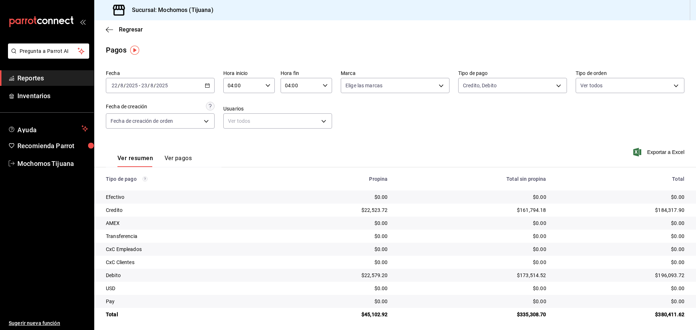  Describe the element at coordinates (621, 210) in the screenshot. I see `div: $184,317.90` at that location.